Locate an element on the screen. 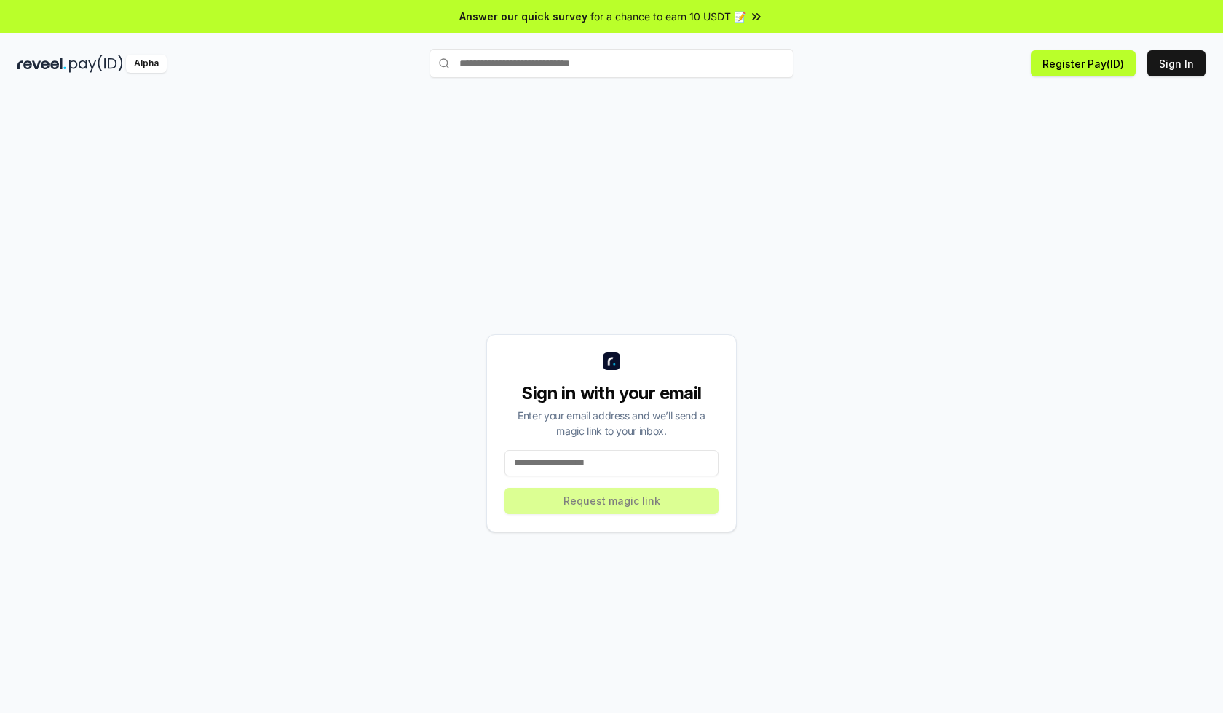 This screenshot has width=1223, height=713. img: reveel_dark is located at coordinates (41, 63).